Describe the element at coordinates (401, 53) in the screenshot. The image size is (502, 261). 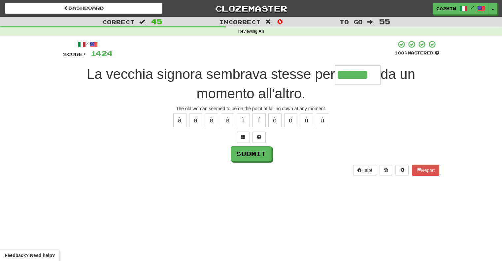
I see `span: 100 %` at that location.